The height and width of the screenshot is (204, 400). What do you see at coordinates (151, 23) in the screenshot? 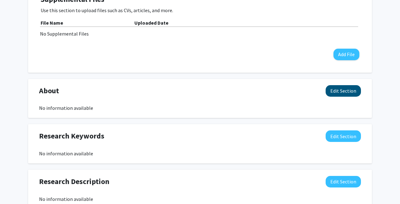
I see `b: Uploaded Date` at bounding box center [151, 23].